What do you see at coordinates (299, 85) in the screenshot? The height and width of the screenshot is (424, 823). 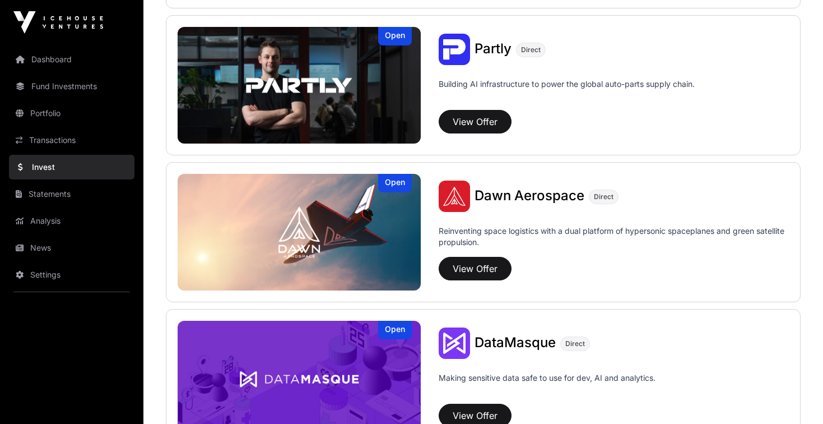 I see `a: PartlyOpen` at bounding box center [299, 85].